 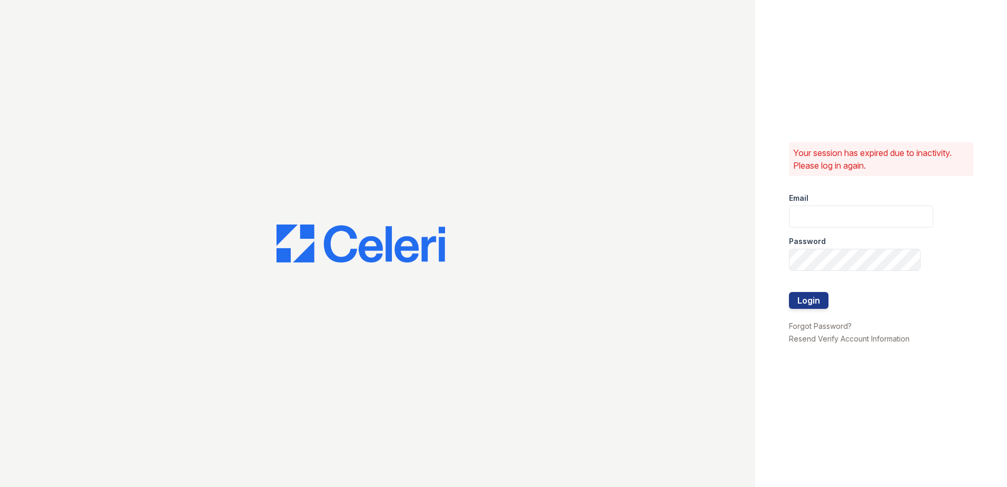 I want to click on a: Forgot Password?, so click(x=820, y=326).